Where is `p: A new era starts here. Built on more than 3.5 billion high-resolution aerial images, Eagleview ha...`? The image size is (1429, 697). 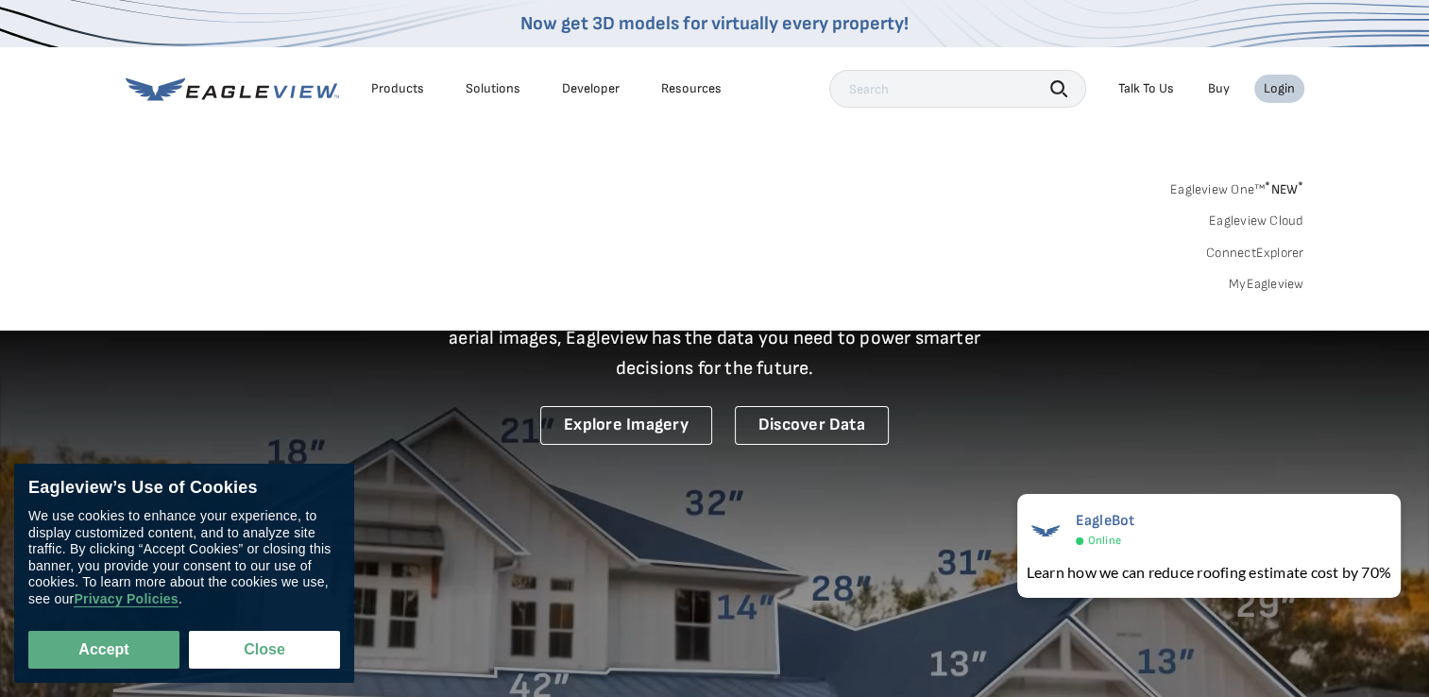 p: A new era starts here. Built on more than 3.5 billion high-resolution aerial images, Eagleview ha... is located at coordinates (715, 338).